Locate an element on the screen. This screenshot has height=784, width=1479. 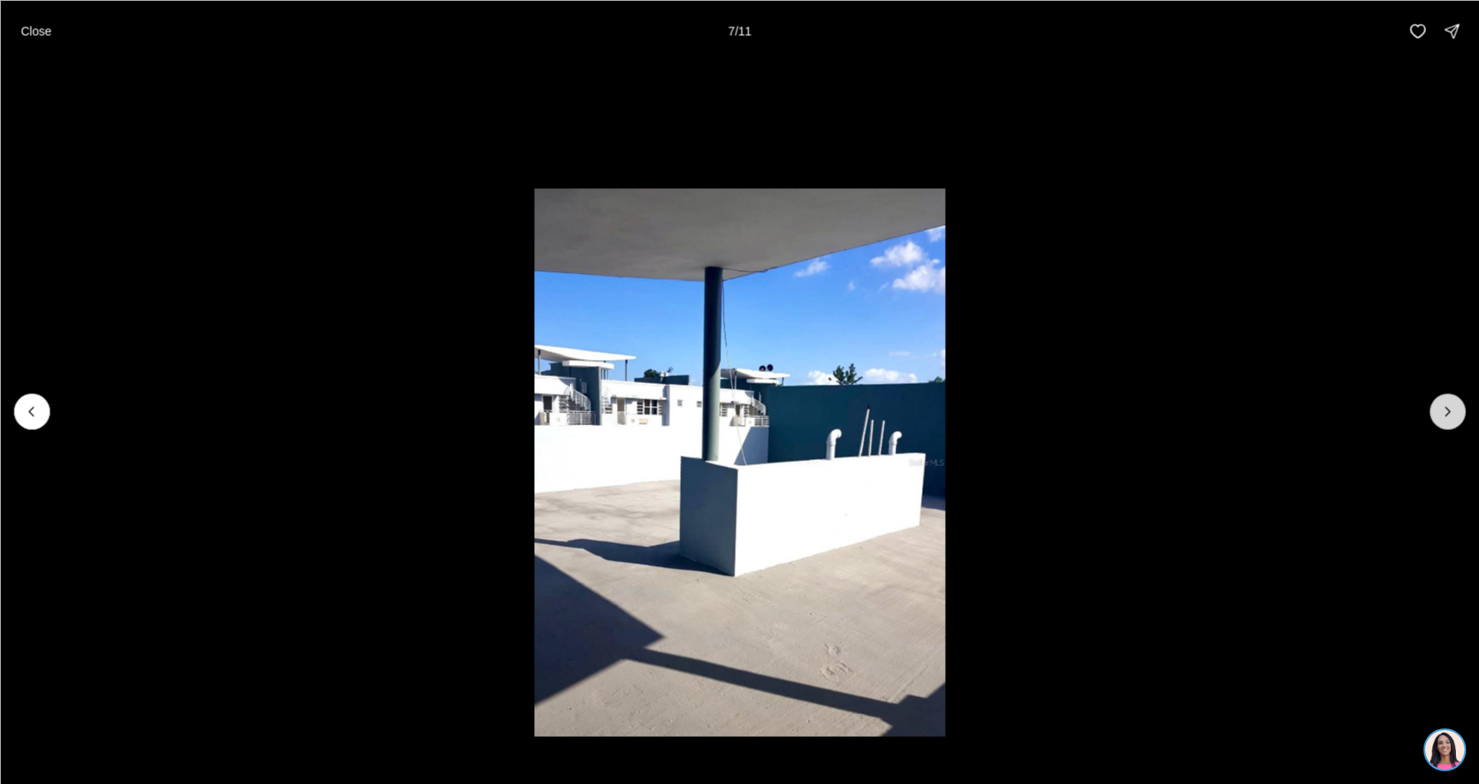
button: Previous slide is located at coordinates (32, 411).